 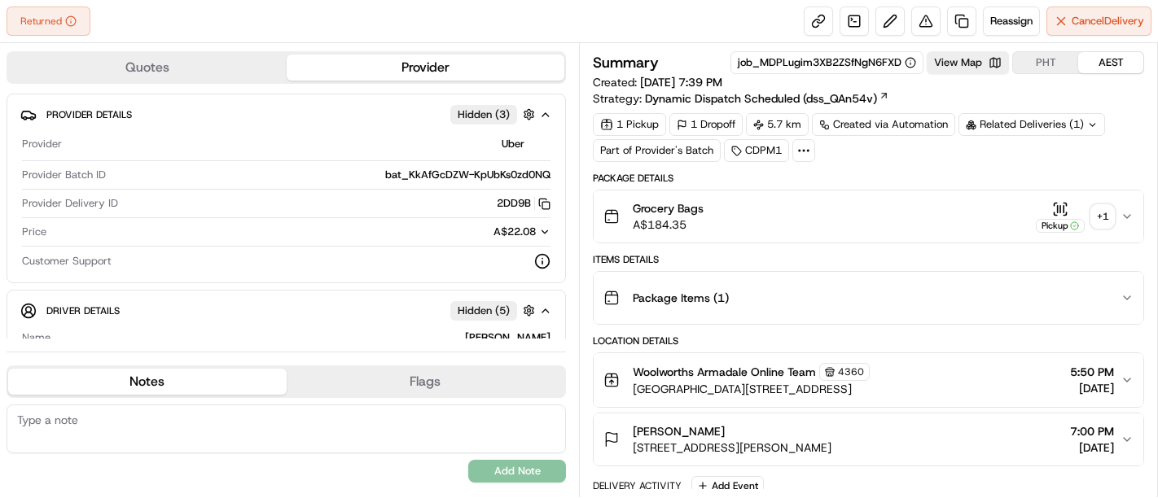 I want to click on span: Reassign, so click(x=1011, y=21).